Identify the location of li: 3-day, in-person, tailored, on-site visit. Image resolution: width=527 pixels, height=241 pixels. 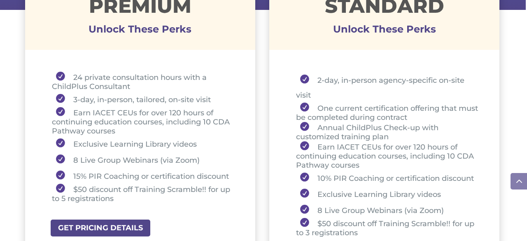
(143, 99).